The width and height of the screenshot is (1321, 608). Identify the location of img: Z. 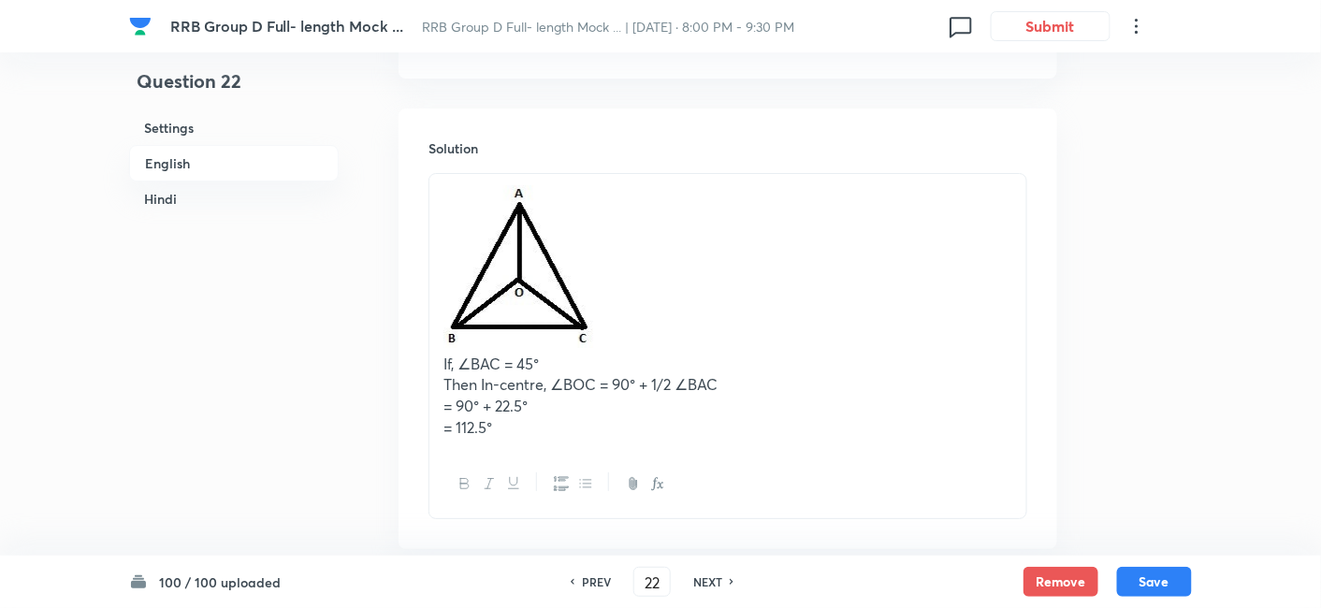
(519, 267).